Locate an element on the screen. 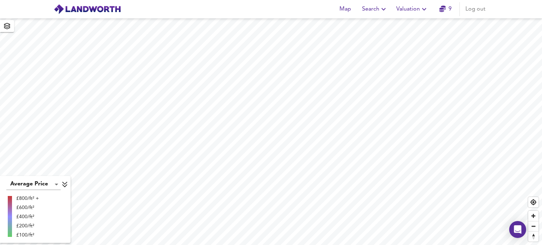 This screenshot has width=542, height=245. span: Zoom out is located at coordinates (533, 226).